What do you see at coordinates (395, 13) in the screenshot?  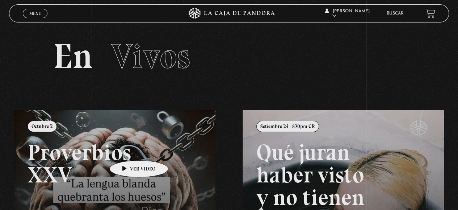 I see `a: Buscar` at bounding box center [395, 13].